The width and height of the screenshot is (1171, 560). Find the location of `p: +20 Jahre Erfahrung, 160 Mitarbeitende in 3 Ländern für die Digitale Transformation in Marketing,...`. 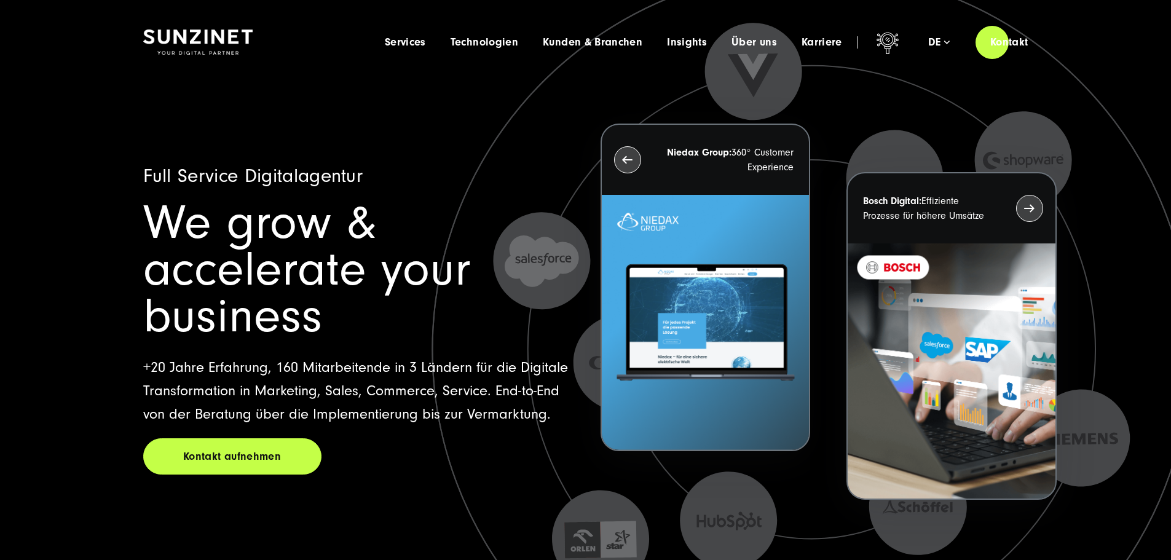

p: +20 Jahre Erfahrung, 160 Mitarbeitende in 3 Ländern für die Digitale Transformation in Marketing,... is located at coordinates (357, 391).